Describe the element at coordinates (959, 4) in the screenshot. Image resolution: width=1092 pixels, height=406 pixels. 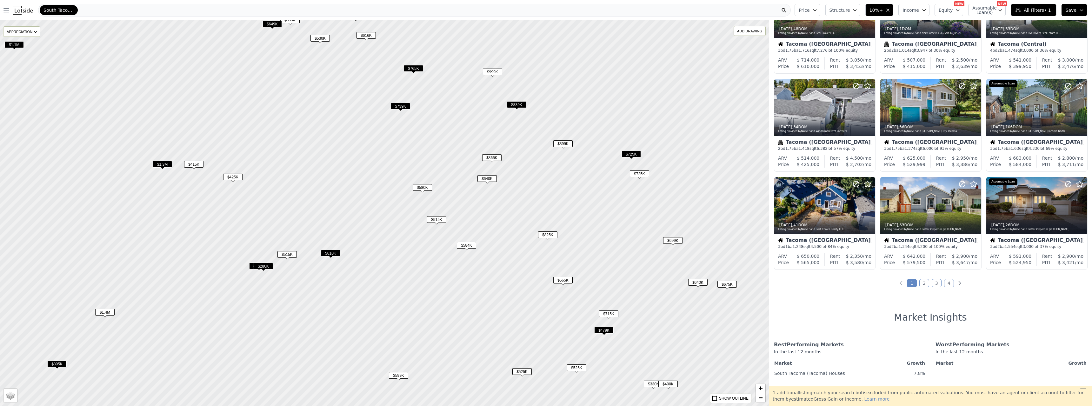
I see `div: NEW` at that location.